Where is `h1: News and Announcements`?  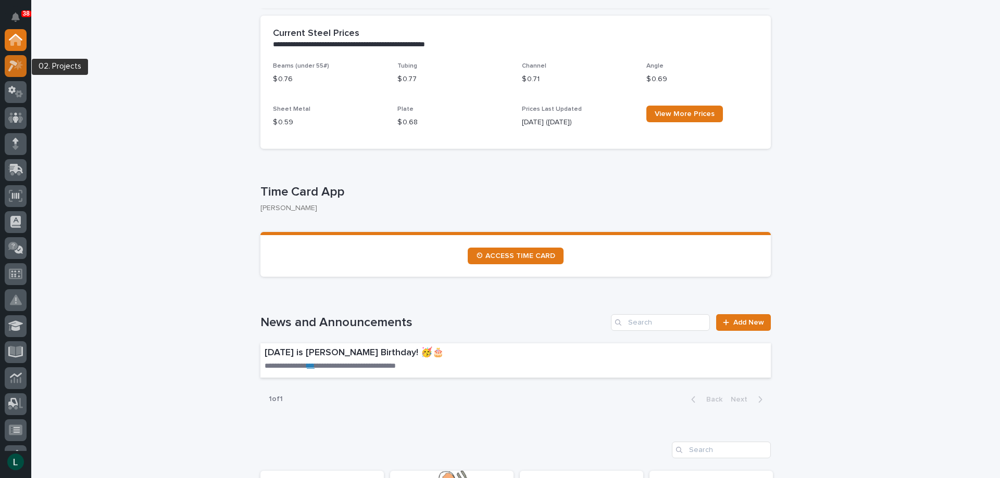 h1: News and Announcements is located at coordinates (433, 323).